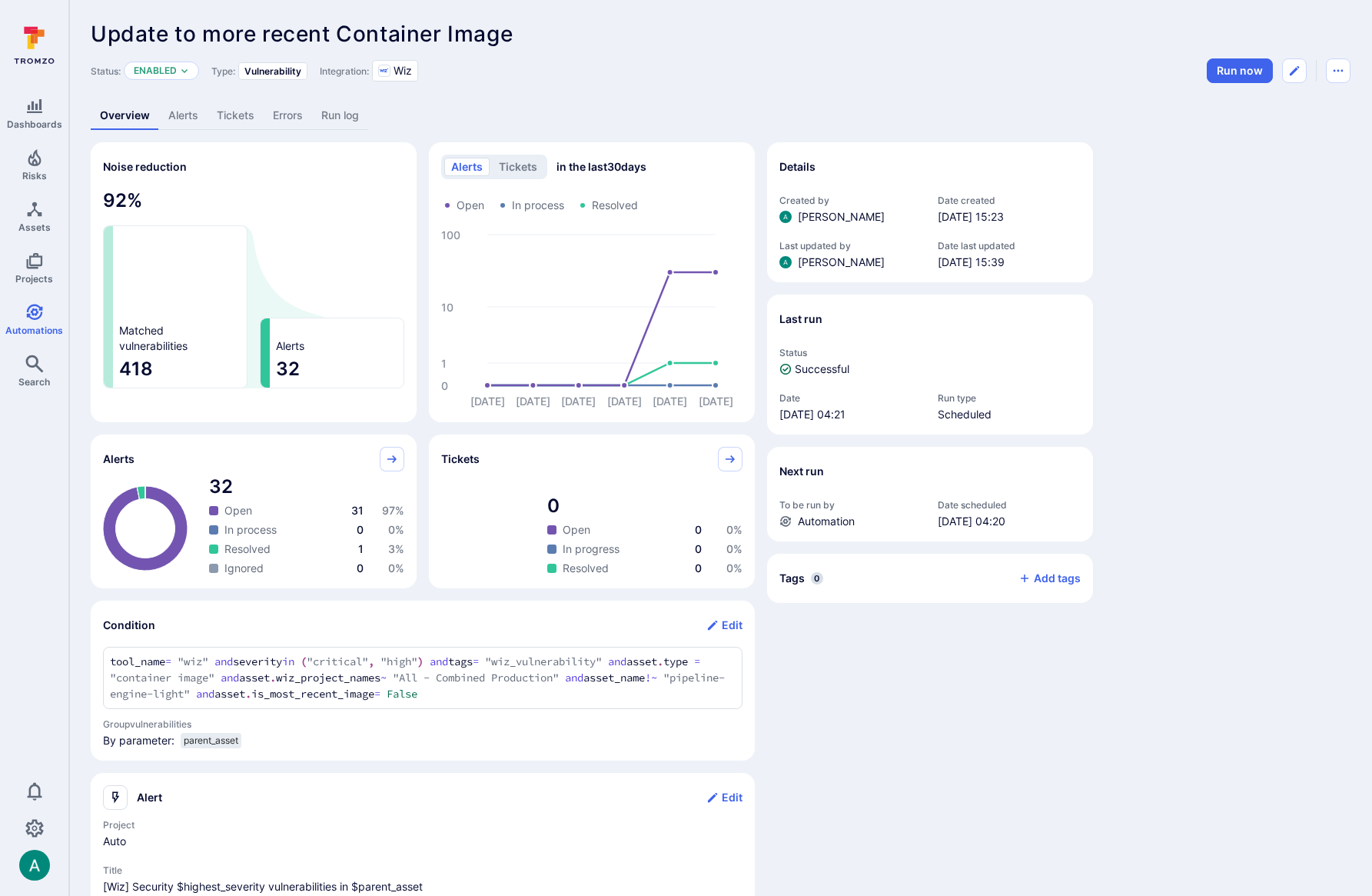 Image resolution: width=1372 pixels, height=896 pixels. What do you see at coordinates (461, 459) in the screenshot?
I see `span: Tickets` at bounding box center [461, 459].